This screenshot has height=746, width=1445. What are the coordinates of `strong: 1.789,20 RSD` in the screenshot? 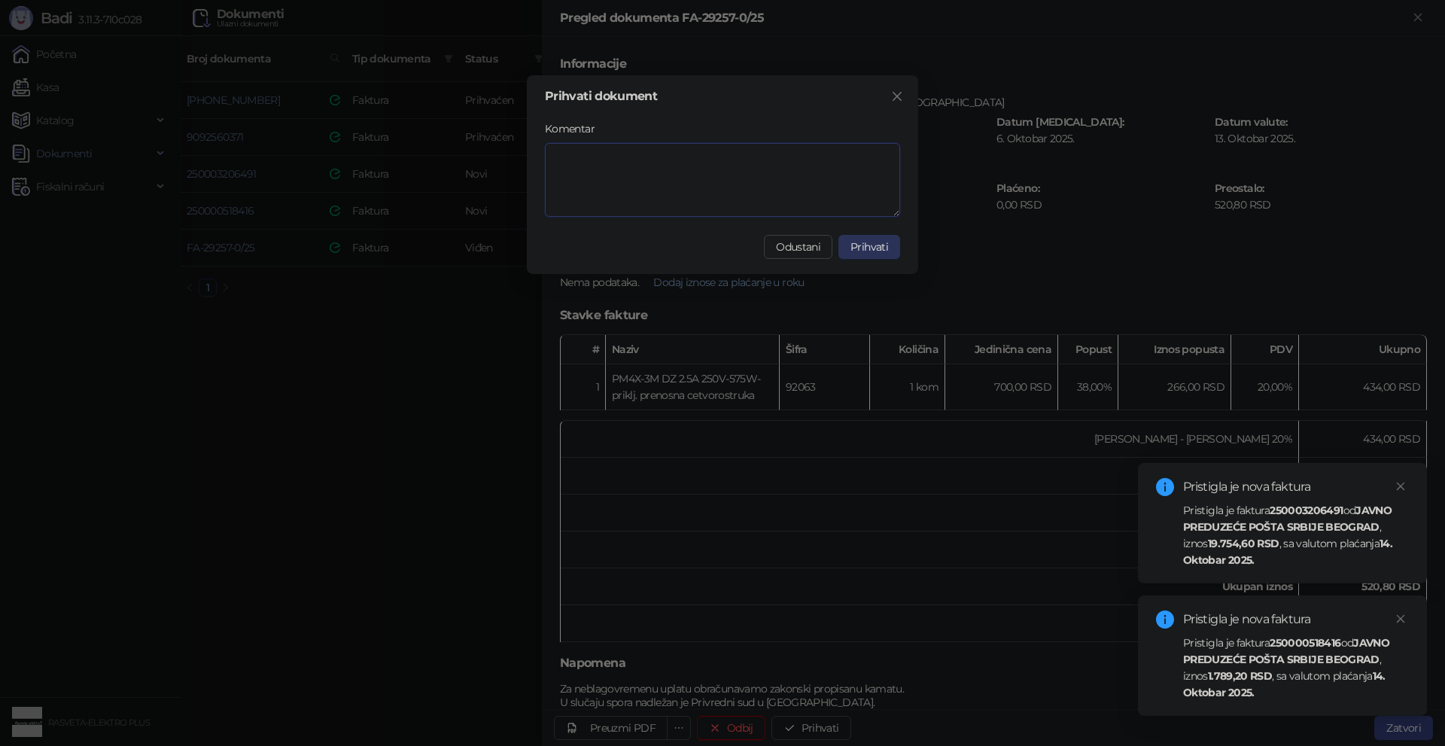 It's located at (1240, 676).